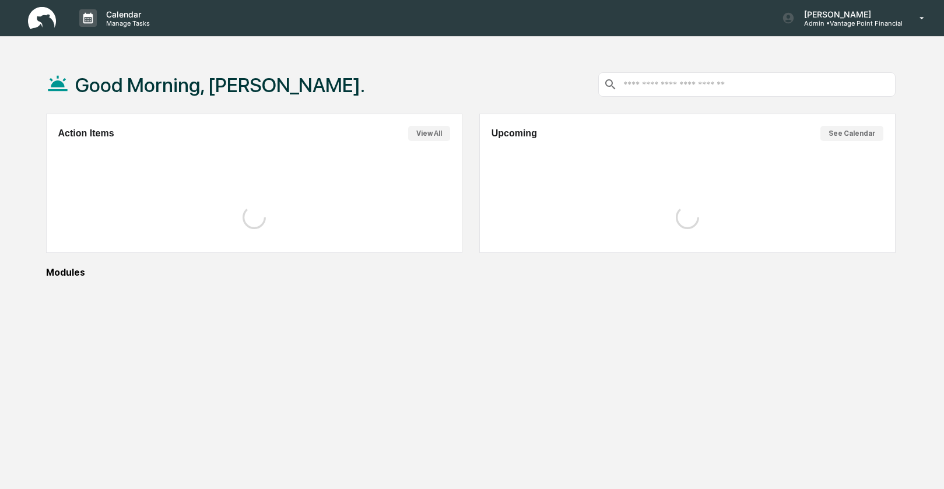 The image size is (944, 489). Describe the element at coordinates (126, 23) in the screenshot. I see `p: Manage Tasks` at that location.